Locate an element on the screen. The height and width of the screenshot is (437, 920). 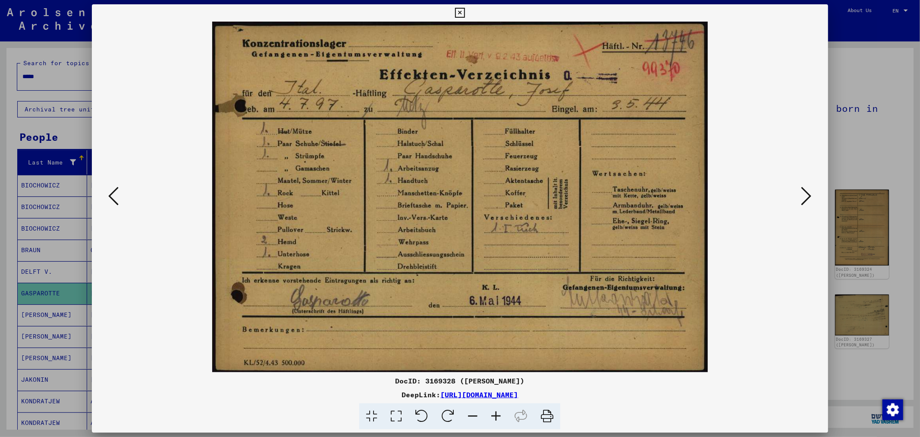
img: Change consent is located at coordinates (893, 409).